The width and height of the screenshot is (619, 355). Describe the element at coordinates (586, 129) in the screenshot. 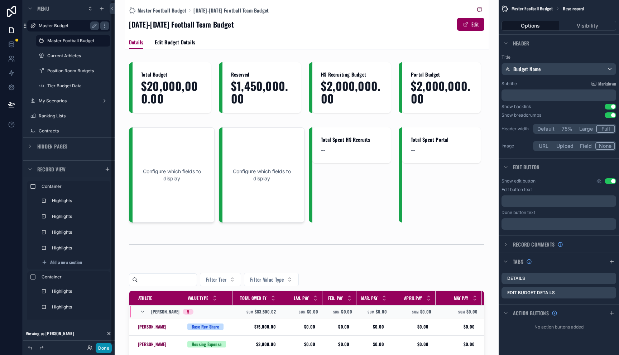

I see `button: Large` at that location.